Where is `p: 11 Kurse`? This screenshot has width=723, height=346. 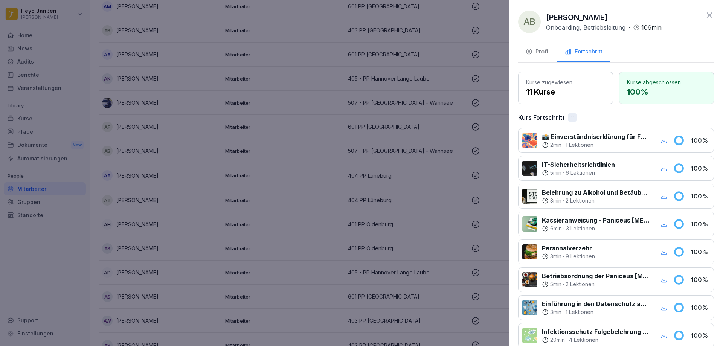
p: 11 Kurse is located at coordinates (566, 92).